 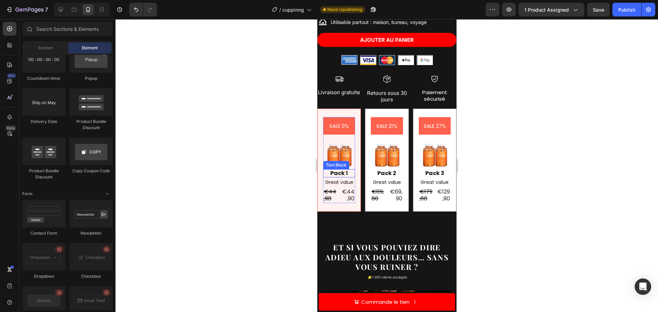 I want to click on div: Undo/Redo, so click(x=143, y=10).